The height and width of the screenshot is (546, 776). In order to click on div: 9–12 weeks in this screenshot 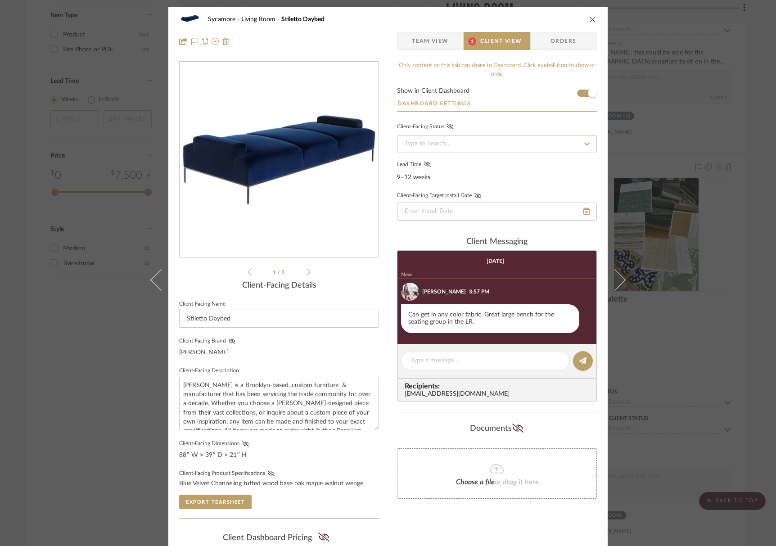, I will do `click(497, 177)`.